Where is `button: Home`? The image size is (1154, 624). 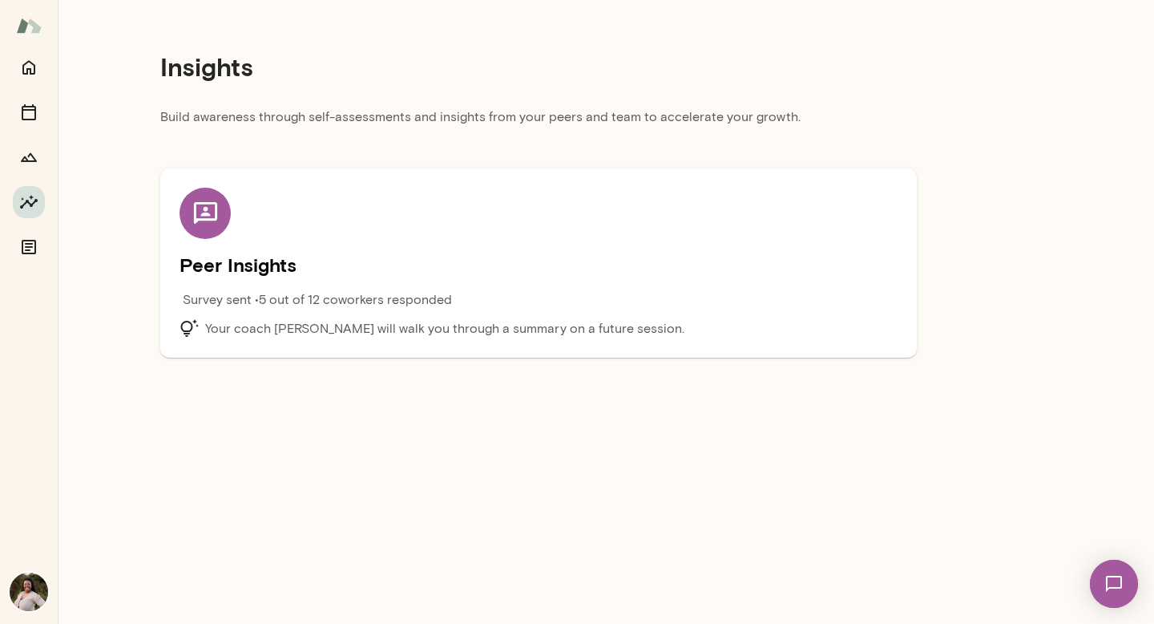 button: Home is located at coordinates (29, 67).